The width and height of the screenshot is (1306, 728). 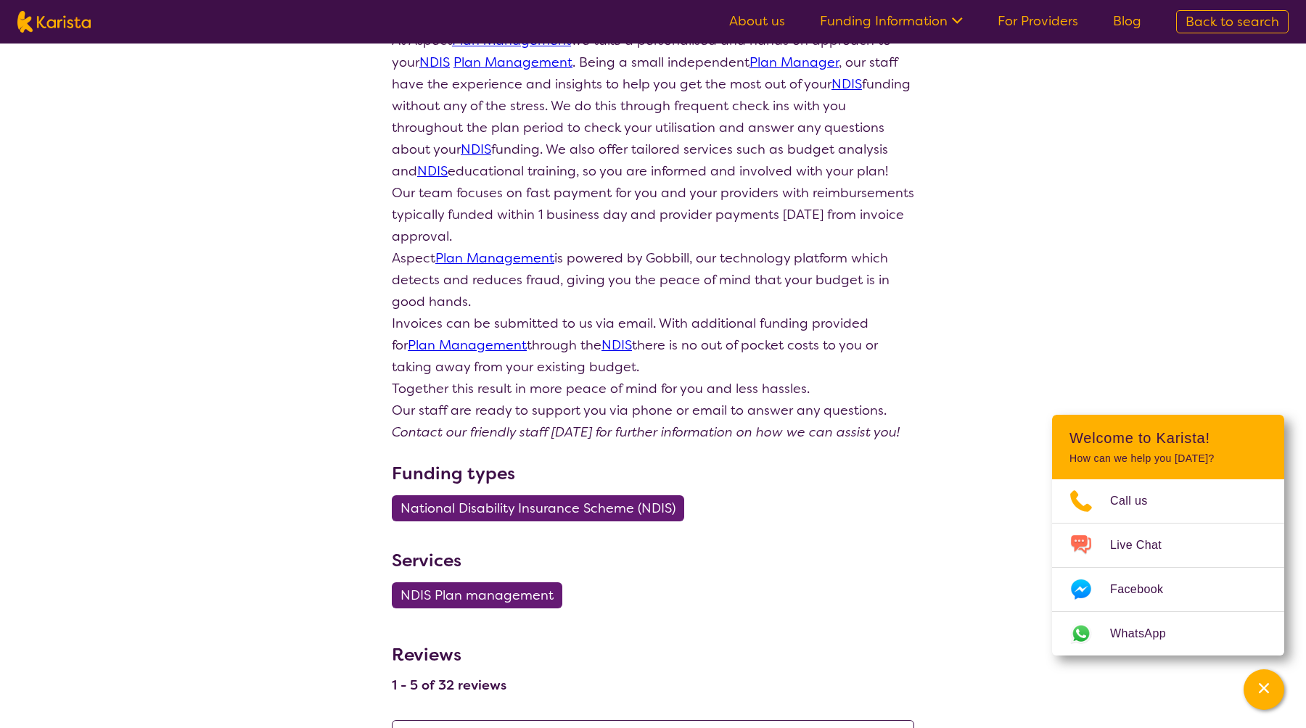 I want to click on a: Plan Manager, so click(x=794, y=62).